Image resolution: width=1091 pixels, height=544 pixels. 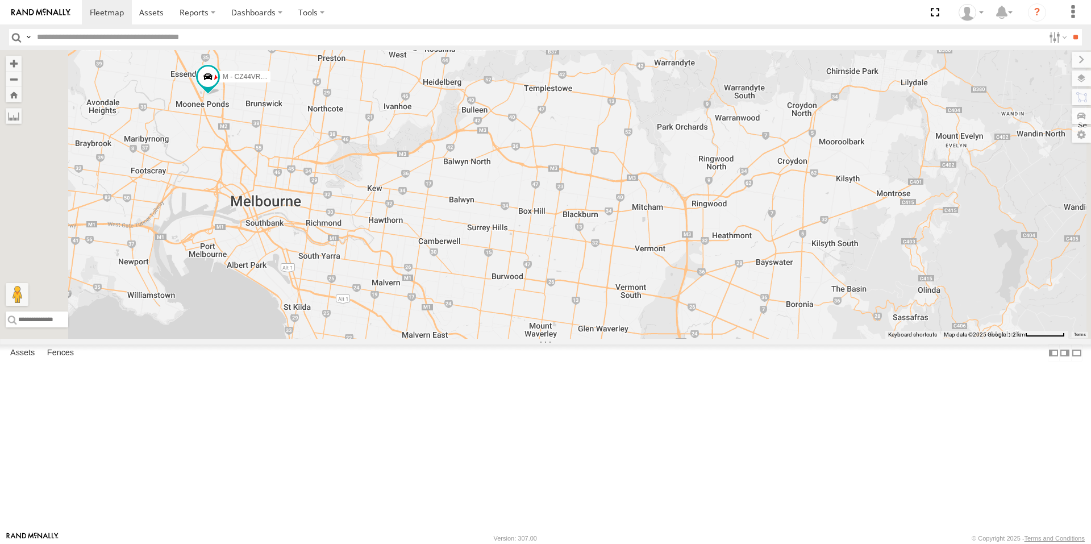 I want to click on label: Assets, so click(x=22, y=353).